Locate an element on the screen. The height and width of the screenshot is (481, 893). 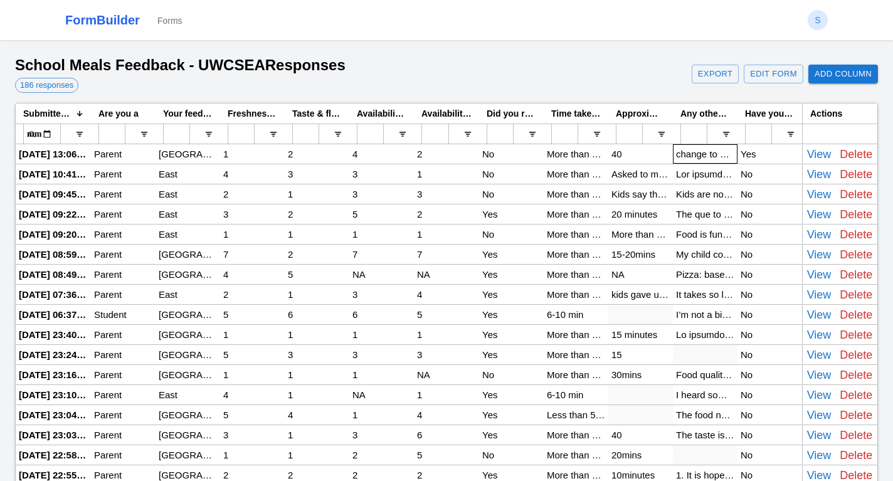
button: Add Column is located at coordinates (843, 74).